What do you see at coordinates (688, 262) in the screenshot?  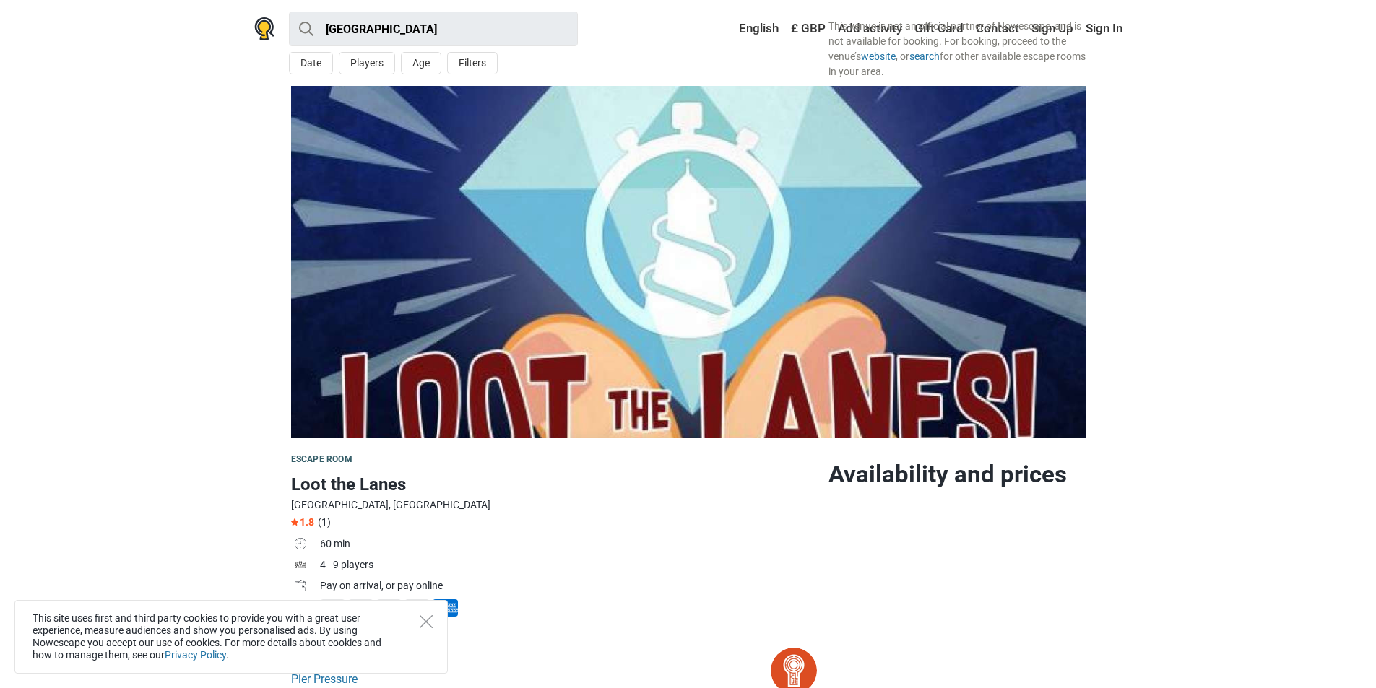 I see `img: Loot the Lanes photo 1` at bounding box center [688, 262].